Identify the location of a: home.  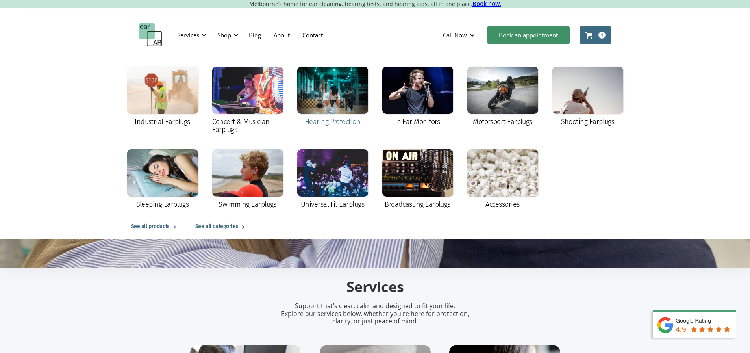
(151, 35).